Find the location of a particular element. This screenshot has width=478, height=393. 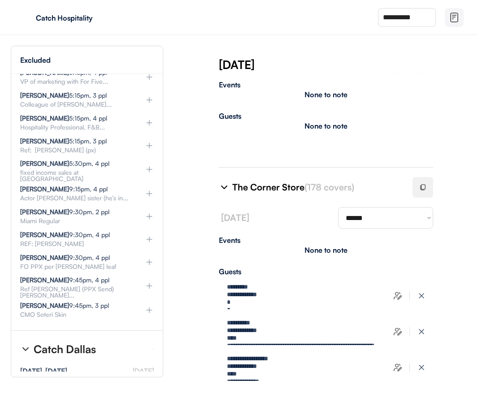

div: 9:45pm, 3 ppl is located at coordinates (65, 306).